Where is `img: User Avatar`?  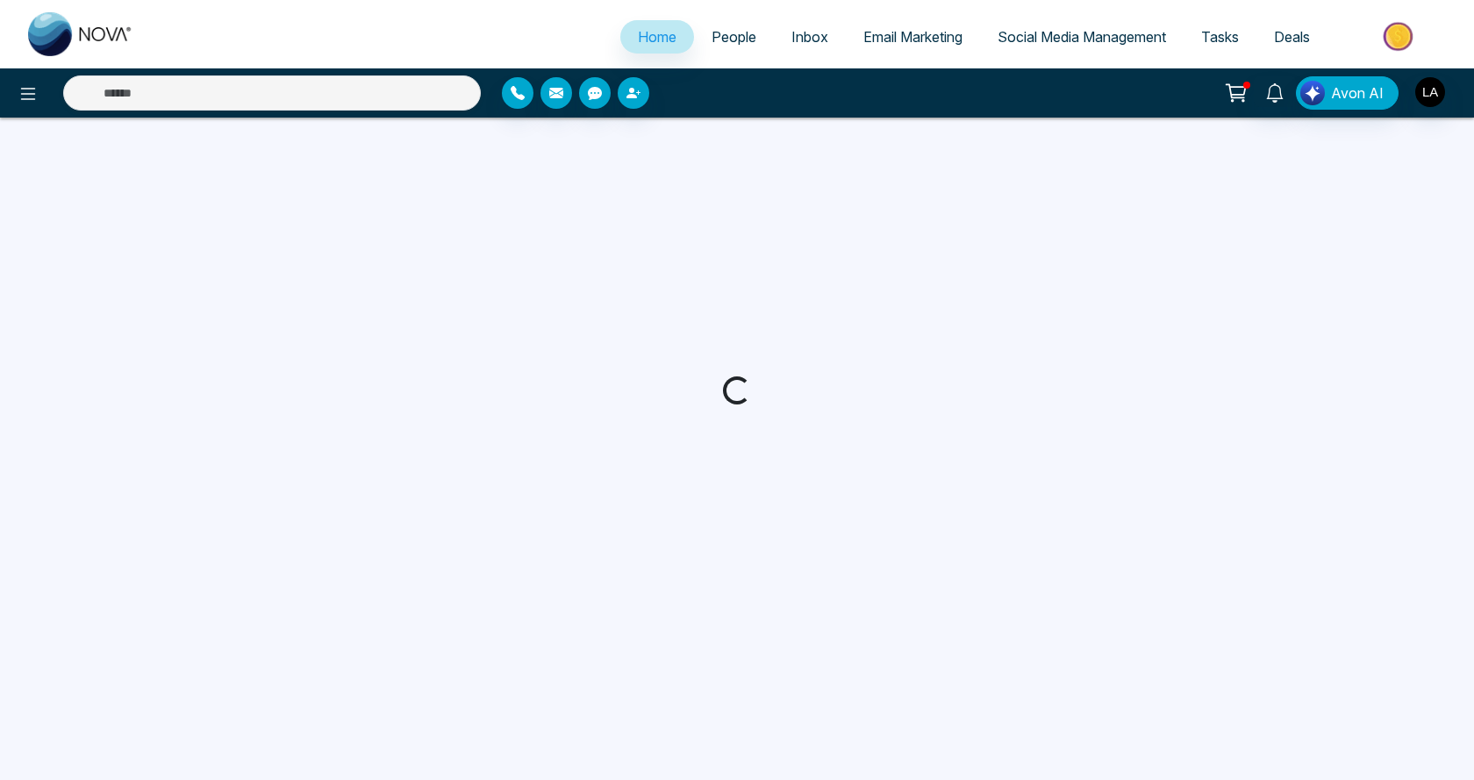
img: User Avatar is located at coordinates (1430, 92).